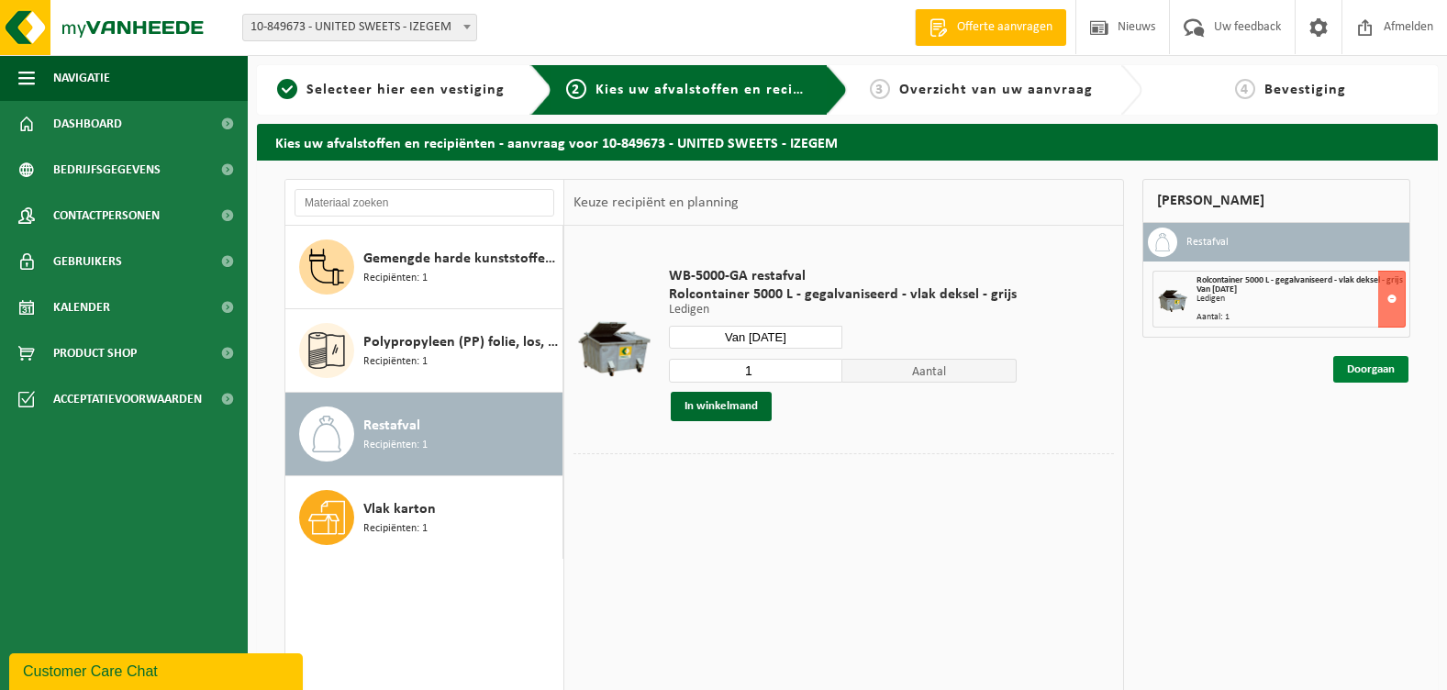 Image resolution: width=1447 pixels, height=690 pixels. Describe the element at coordinates (424, 203) in the screenshot. I see `input: Materiaal zoeken` at that location.